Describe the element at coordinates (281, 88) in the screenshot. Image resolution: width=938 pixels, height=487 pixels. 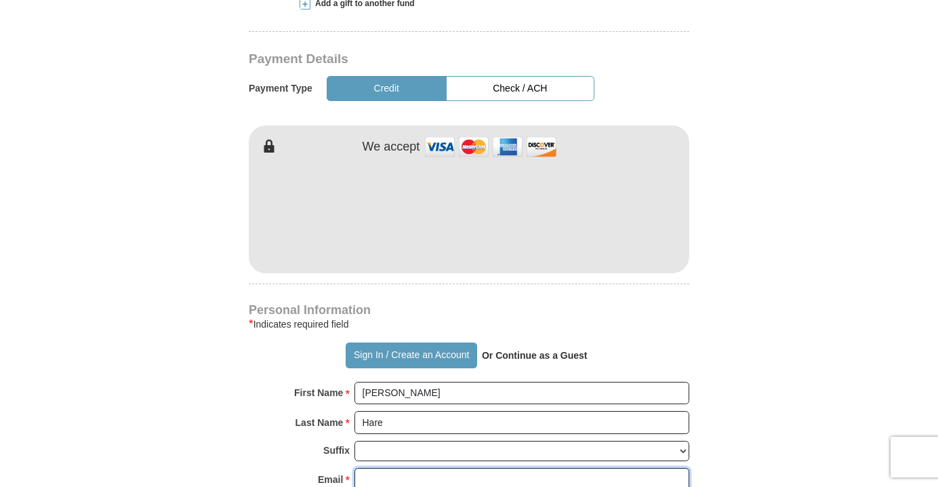
I see `h5: Payment Type` at that location.